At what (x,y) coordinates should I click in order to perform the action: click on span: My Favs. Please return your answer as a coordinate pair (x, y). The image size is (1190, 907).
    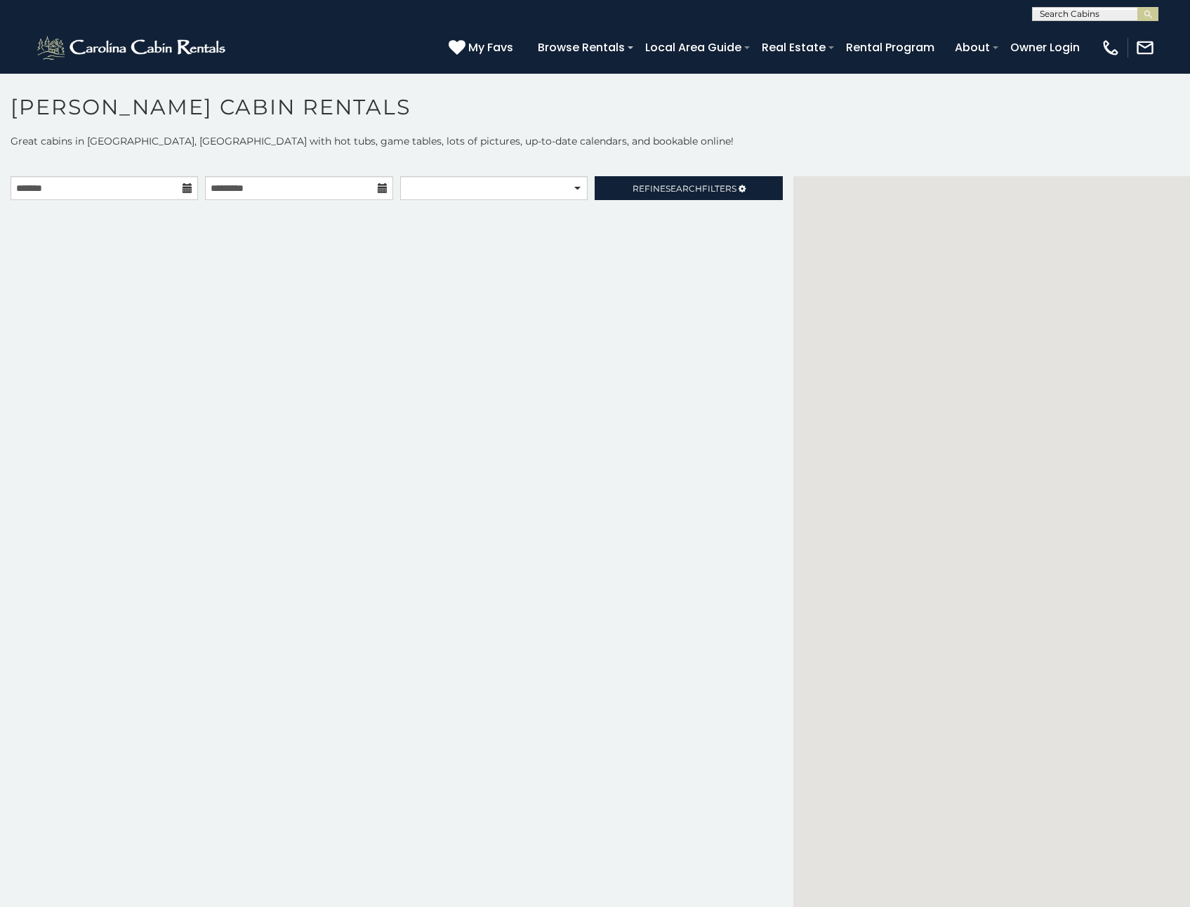
    Looking at the image, I should click on (491, 47).